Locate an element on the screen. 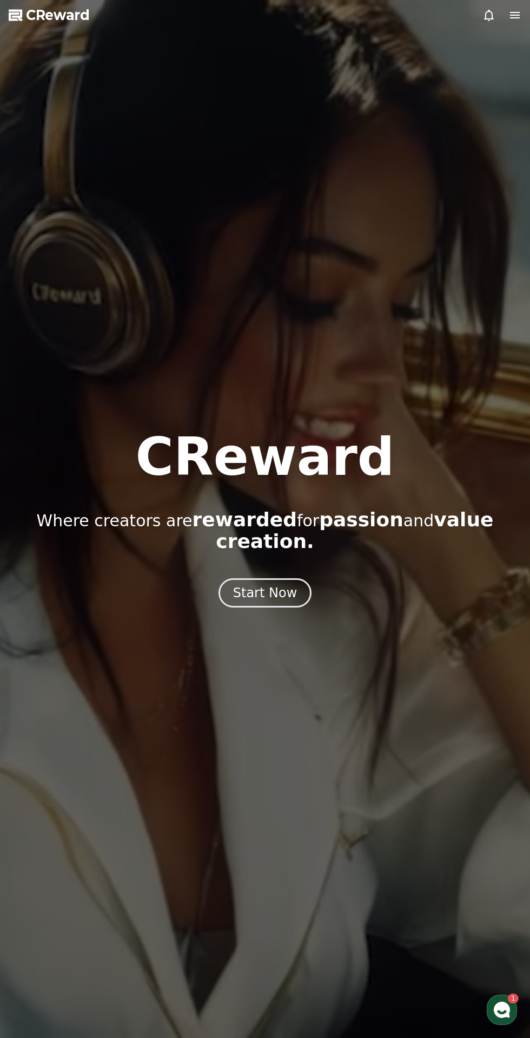  span: passion is located at coordinates (362, 519).